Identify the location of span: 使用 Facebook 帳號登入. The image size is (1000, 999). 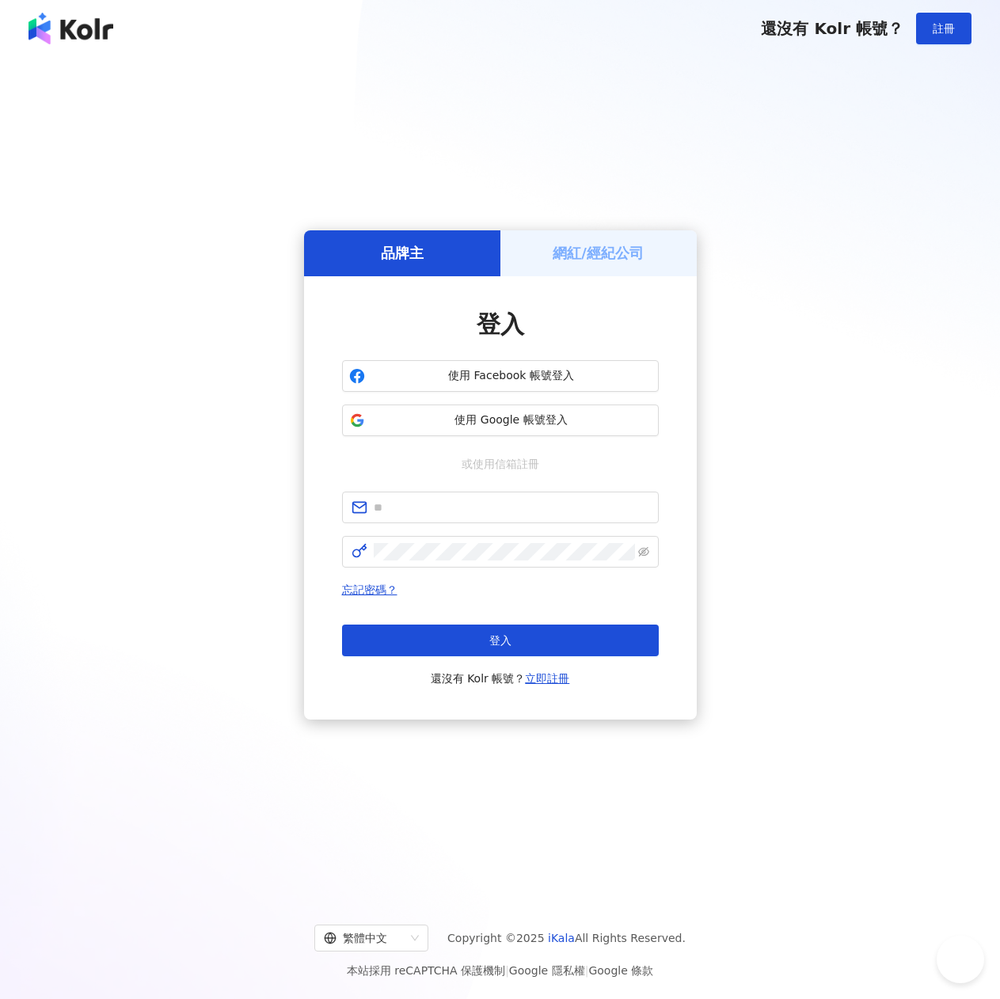
(512, 376).